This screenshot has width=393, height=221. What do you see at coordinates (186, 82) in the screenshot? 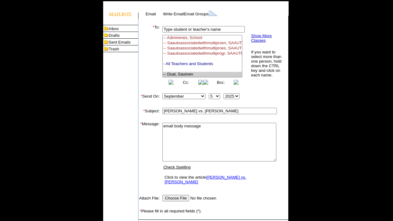
I see `a: Cc:` at bounding box center [186, 82].